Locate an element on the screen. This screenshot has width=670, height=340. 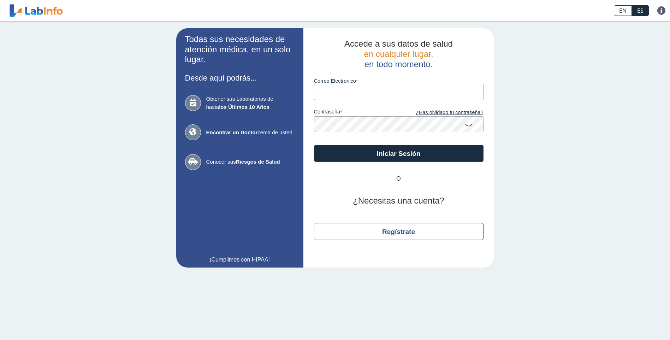
span: O is located at coordinates (399, 179).